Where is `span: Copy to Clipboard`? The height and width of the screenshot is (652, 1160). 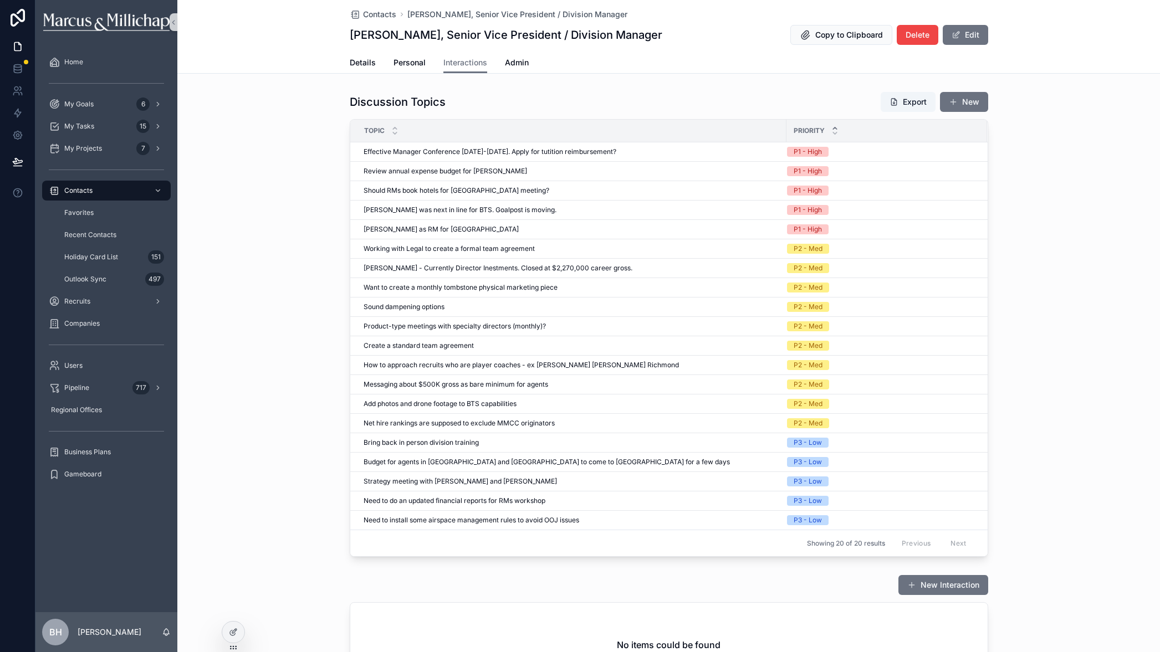 span: Copy to Clipboard is located at coordinates (849, 35).